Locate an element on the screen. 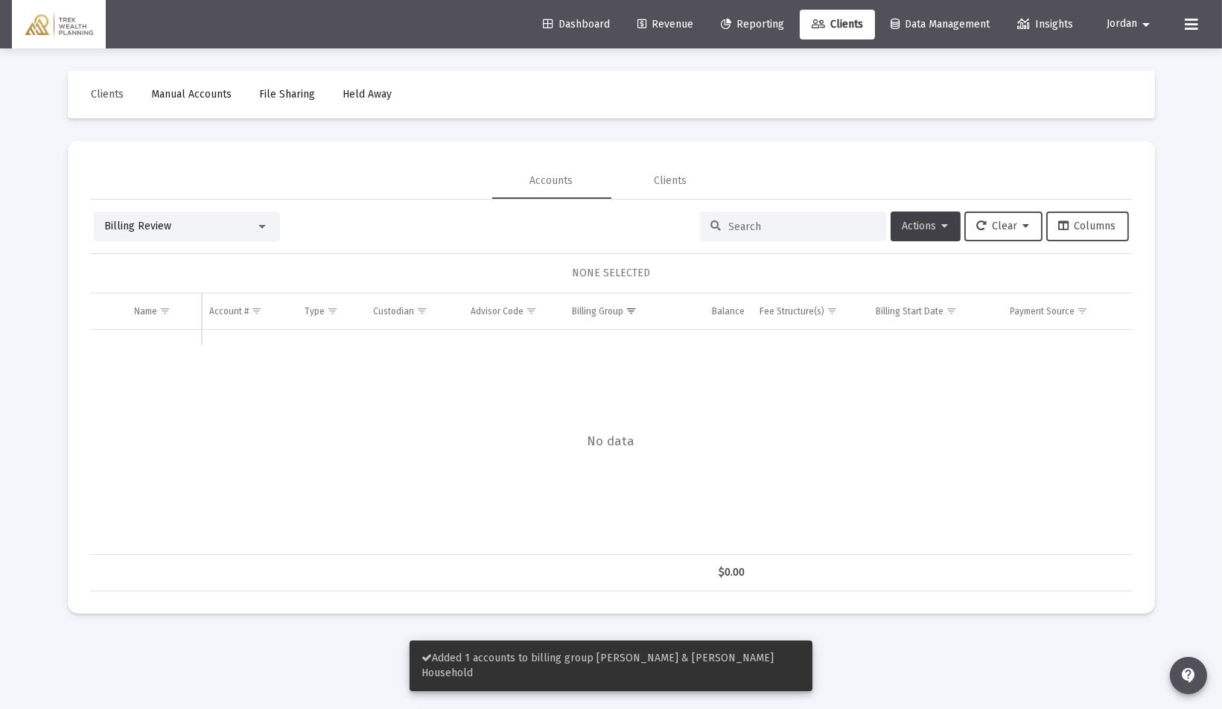 The image size is (1222, 709). td: Column Advisor Code is located at coordinates (514, 311).